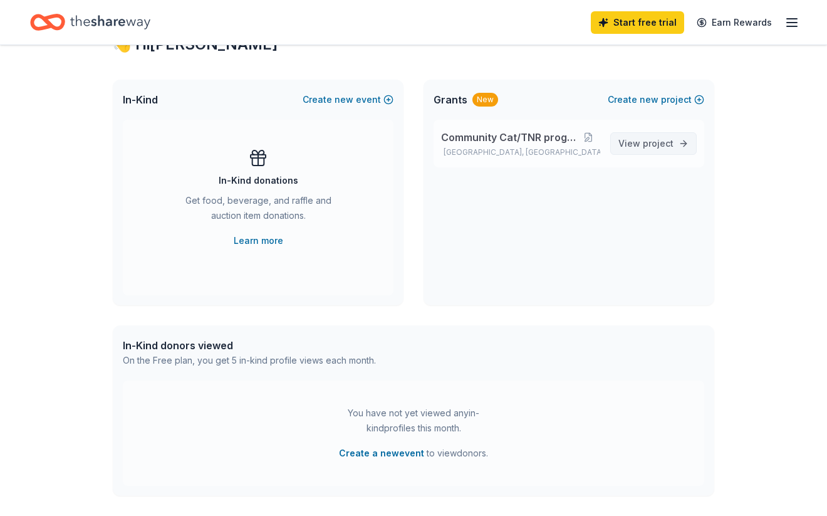  What do you see at coordinates (258, 181) in the screenshot?
I see `div: In-Kind donations` at bounding box center [258, 181].